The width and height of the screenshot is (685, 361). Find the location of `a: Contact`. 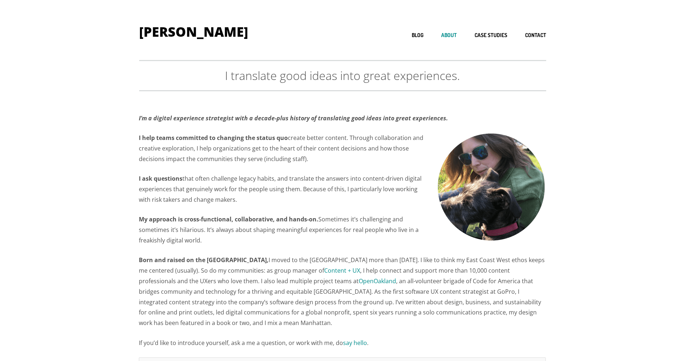

a: Contact is located at coordinates (536, 35).